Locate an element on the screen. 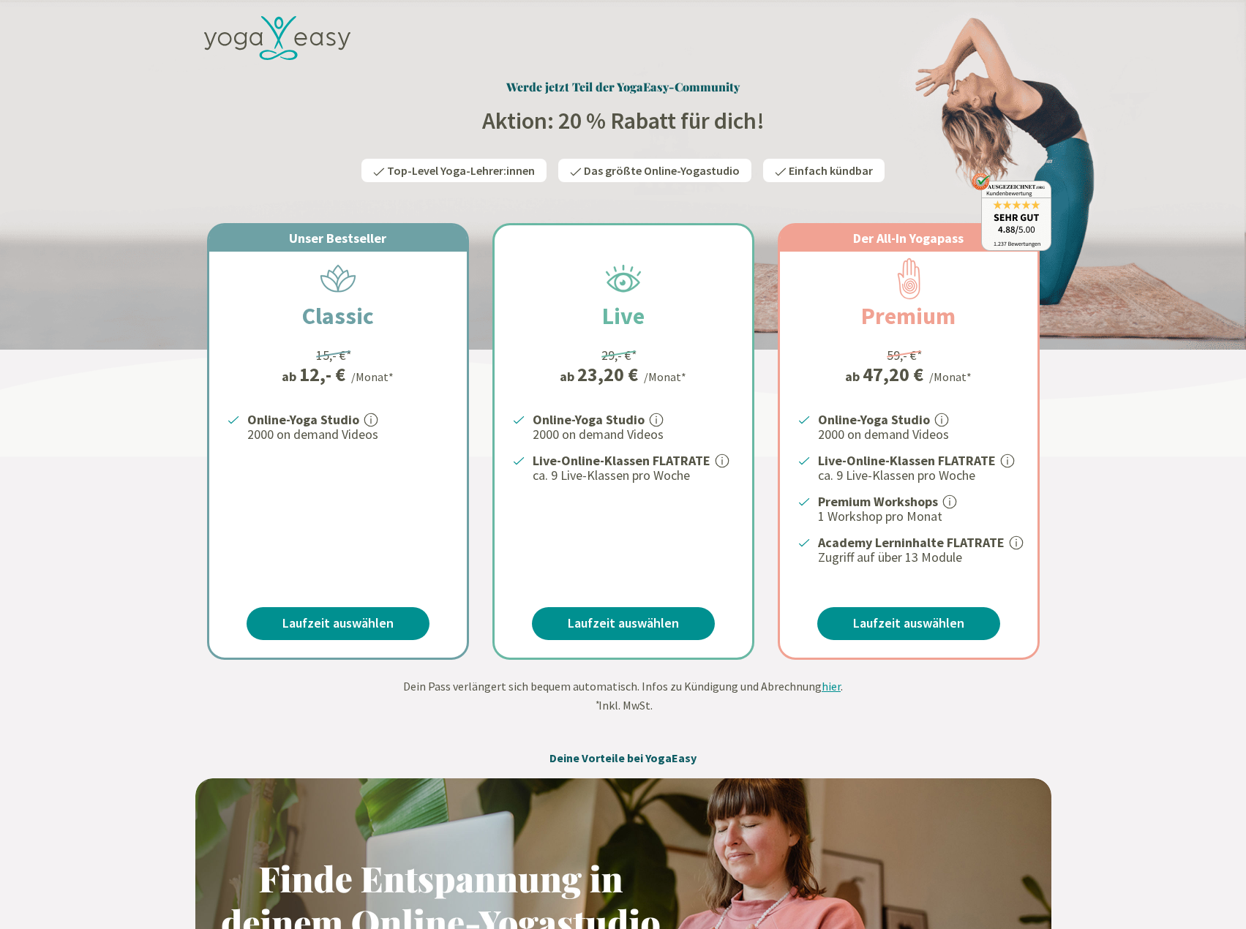 This screenshot has width=1246, height=929. div: Dein Pass verlängert sich bequem automatisch. Infos zu Kündigung und Abrechnung . Inkl. MwSt. is located at coordinates (623, 696).